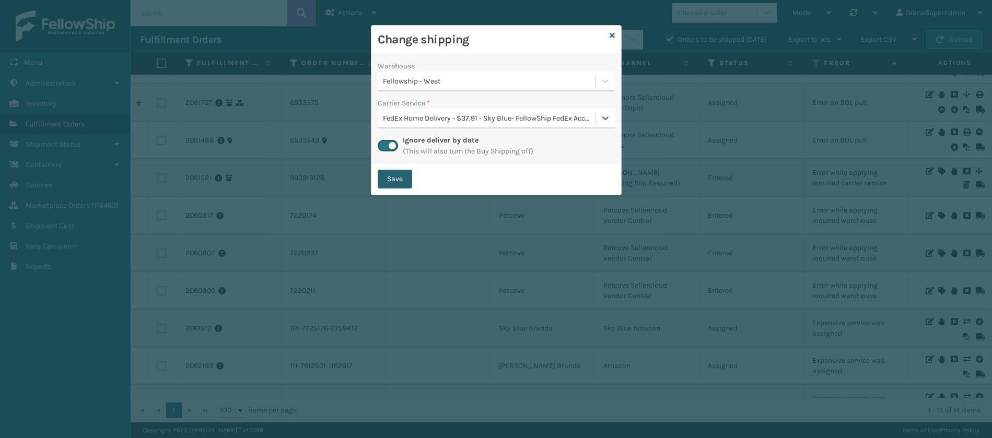 This screenshot has height=438, width=992. I want to click on label: Ignore deliver by date, so click(440, 140).